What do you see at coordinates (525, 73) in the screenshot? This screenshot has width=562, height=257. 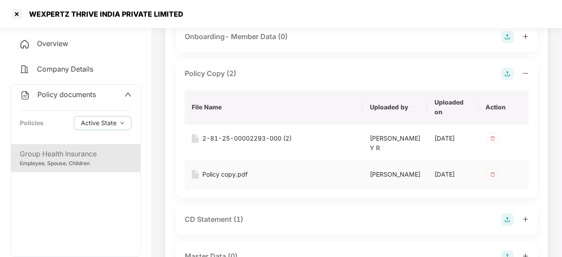 I see `span: minus` at bounding box center [525, 73].